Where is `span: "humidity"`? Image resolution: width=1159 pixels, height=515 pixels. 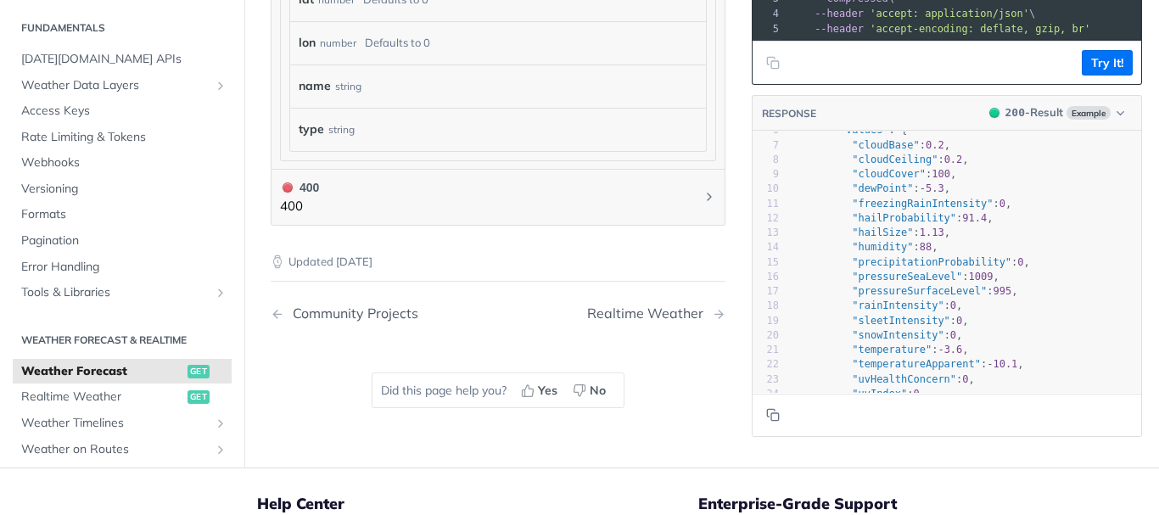 span: "humidity" is located at coordinates (882, 248).